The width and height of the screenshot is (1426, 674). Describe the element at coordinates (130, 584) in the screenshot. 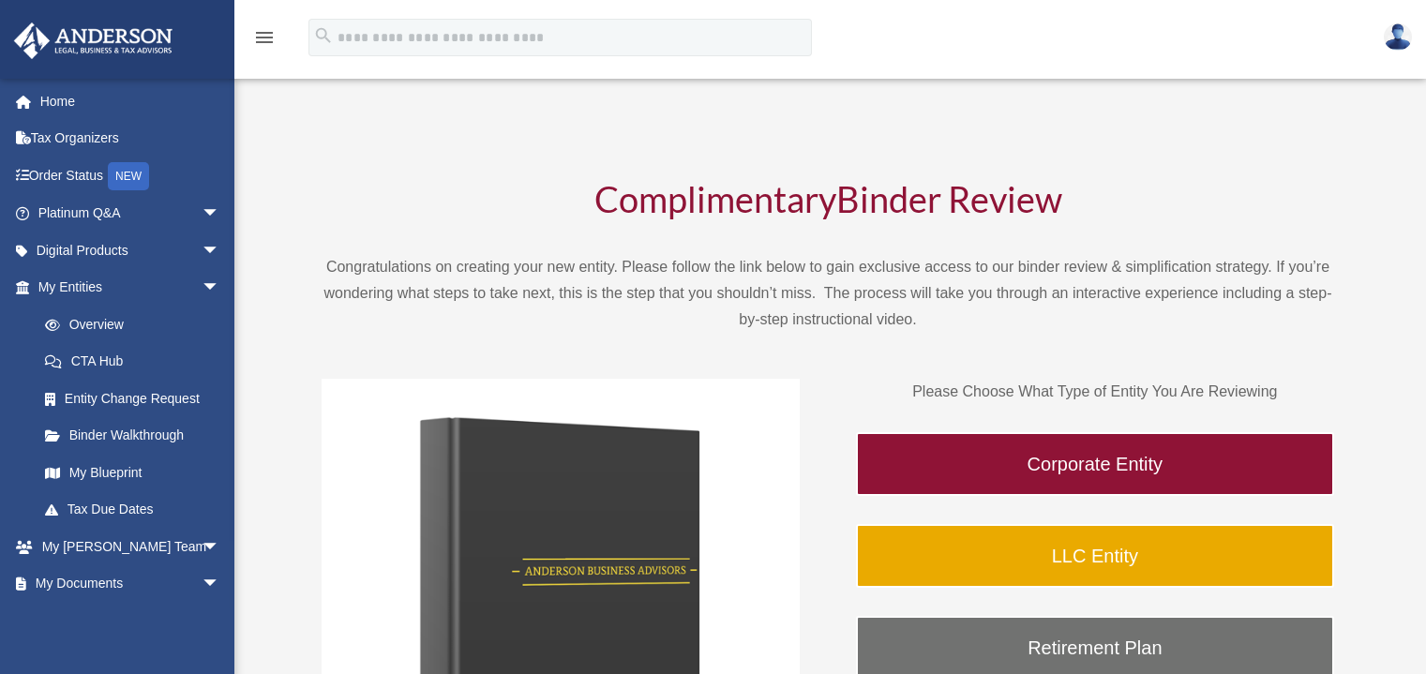

I see `a: My Documentsarrow_drop_down` at that location.